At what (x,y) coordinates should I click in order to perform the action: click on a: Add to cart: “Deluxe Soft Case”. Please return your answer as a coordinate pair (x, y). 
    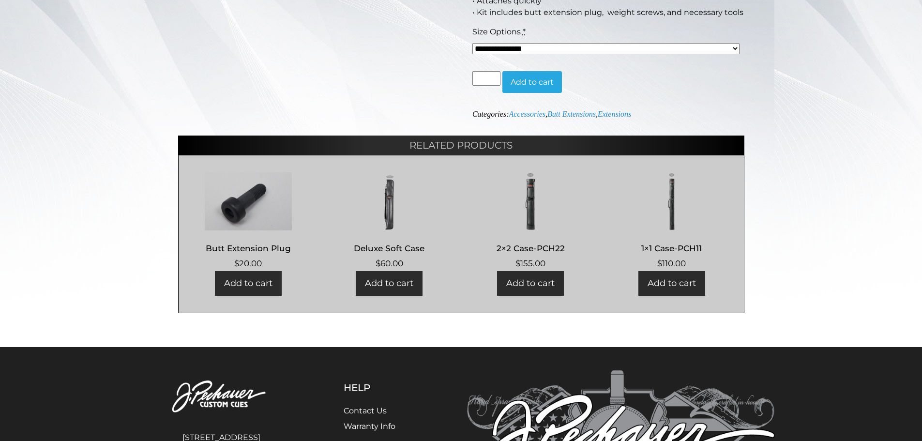
    Looking at the image, I should click on (389, 283).